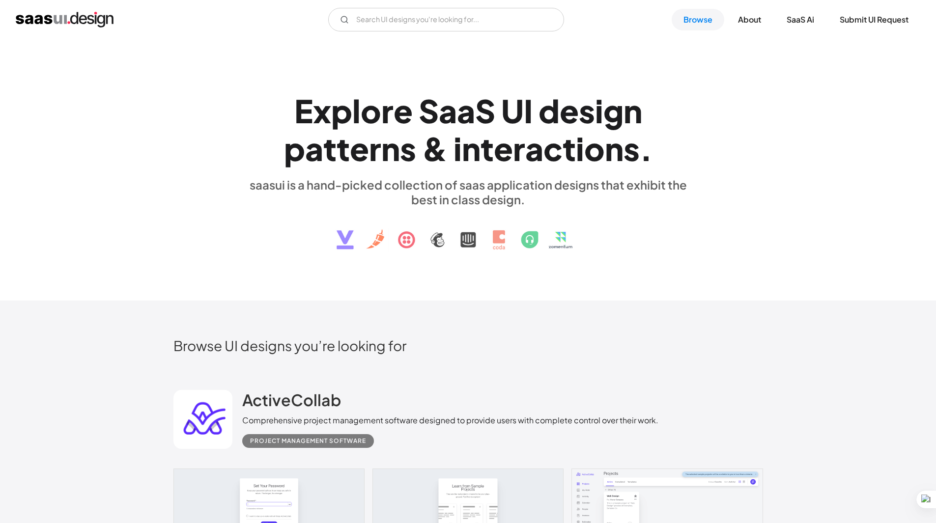  Describe the element at coordinates (468, 345) in the screenshot. I see `h2: Browse UI designs you’re looking for` at that location.